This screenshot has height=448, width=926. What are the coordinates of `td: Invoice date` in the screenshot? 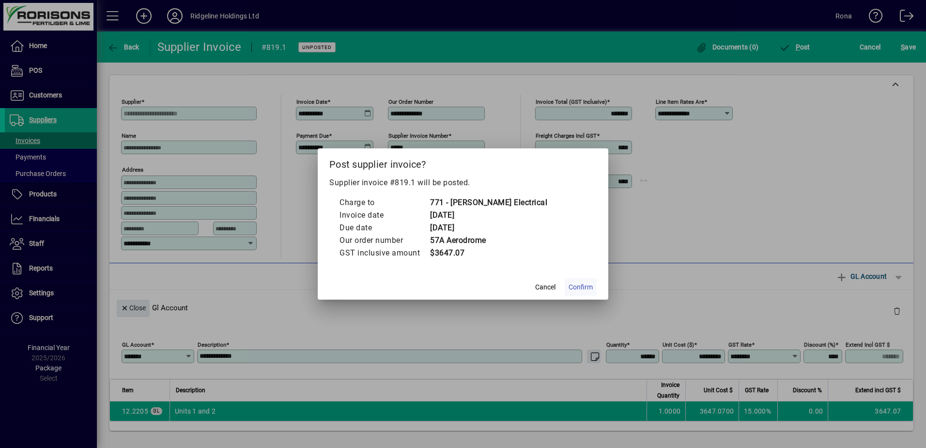 It's located at (384, 215).